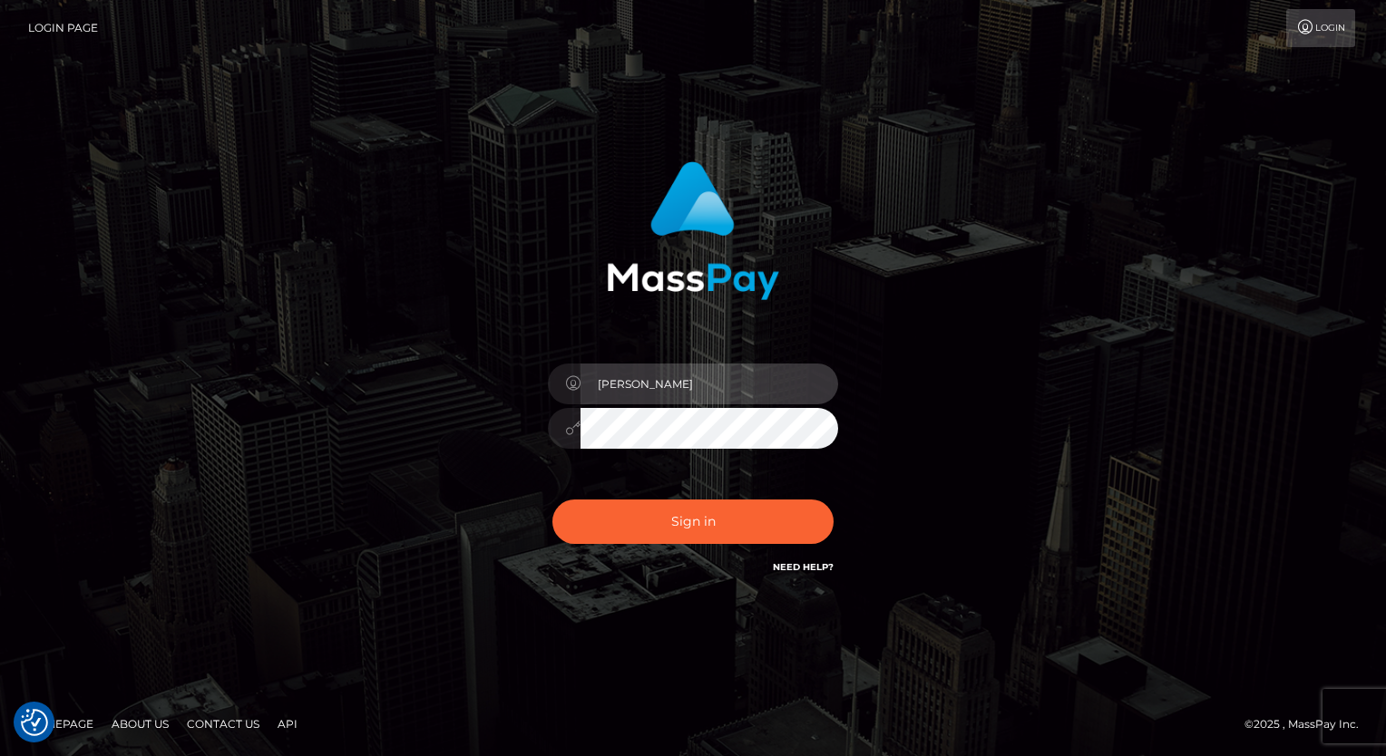 This screenshot has width=1386, height=756. What do you see at coordinates (140, 724) in the screenshot?
I see `a: About Us` at bounding box center [140, 724].